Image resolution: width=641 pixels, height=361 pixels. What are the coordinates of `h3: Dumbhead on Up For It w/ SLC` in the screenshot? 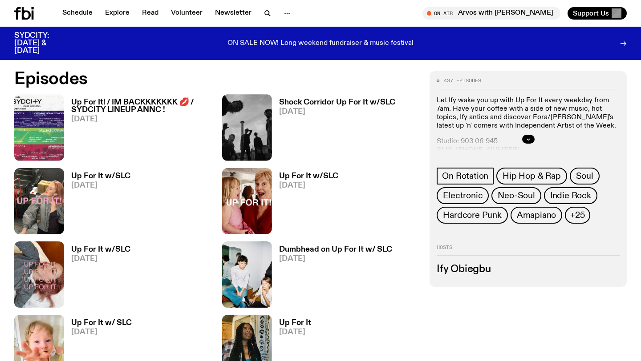 It's located at (335, 250).